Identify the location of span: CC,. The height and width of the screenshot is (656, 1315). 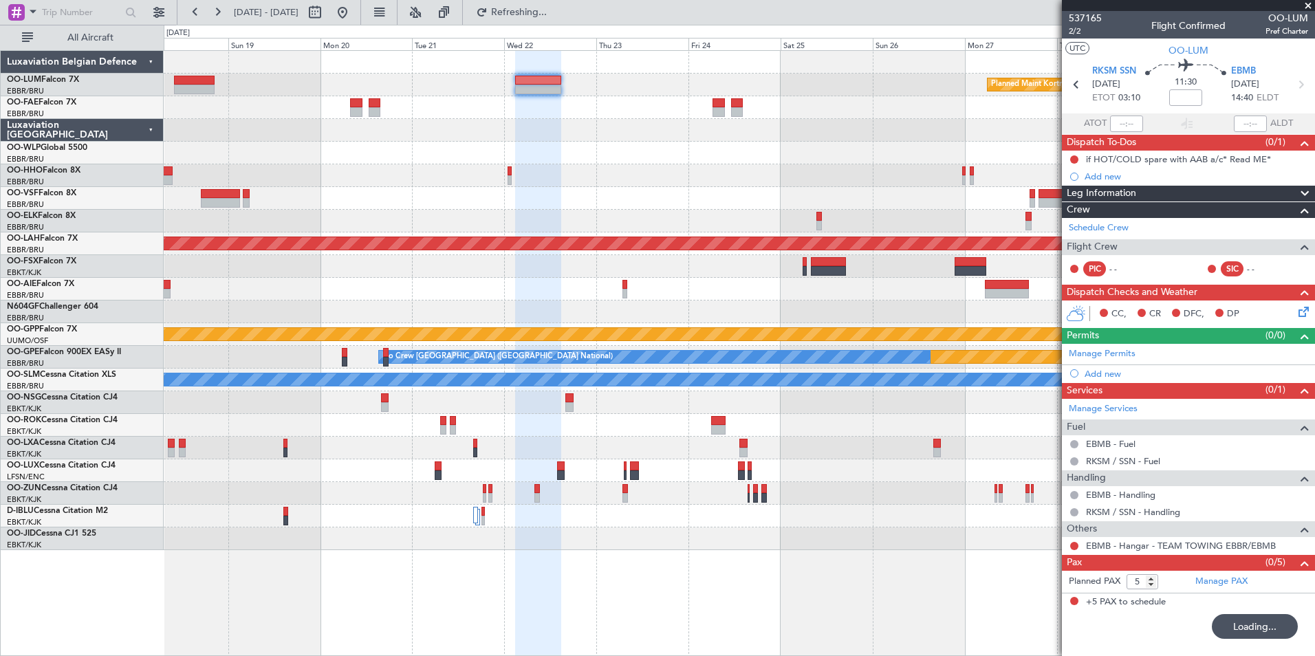
(1119, 314).